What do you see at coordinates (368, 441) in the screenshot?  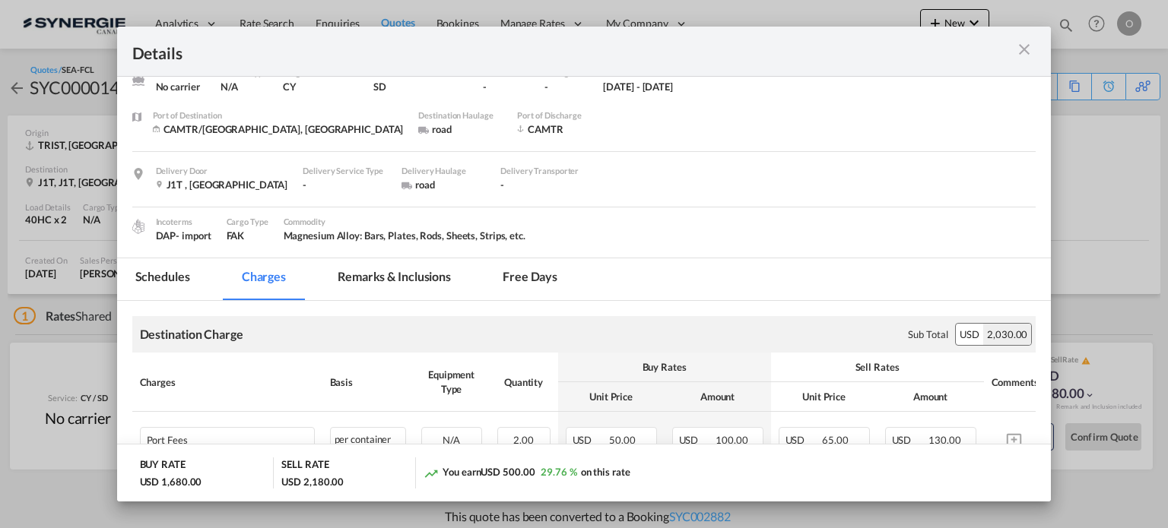 I see `div: per container` at bounding box center [368, 441].